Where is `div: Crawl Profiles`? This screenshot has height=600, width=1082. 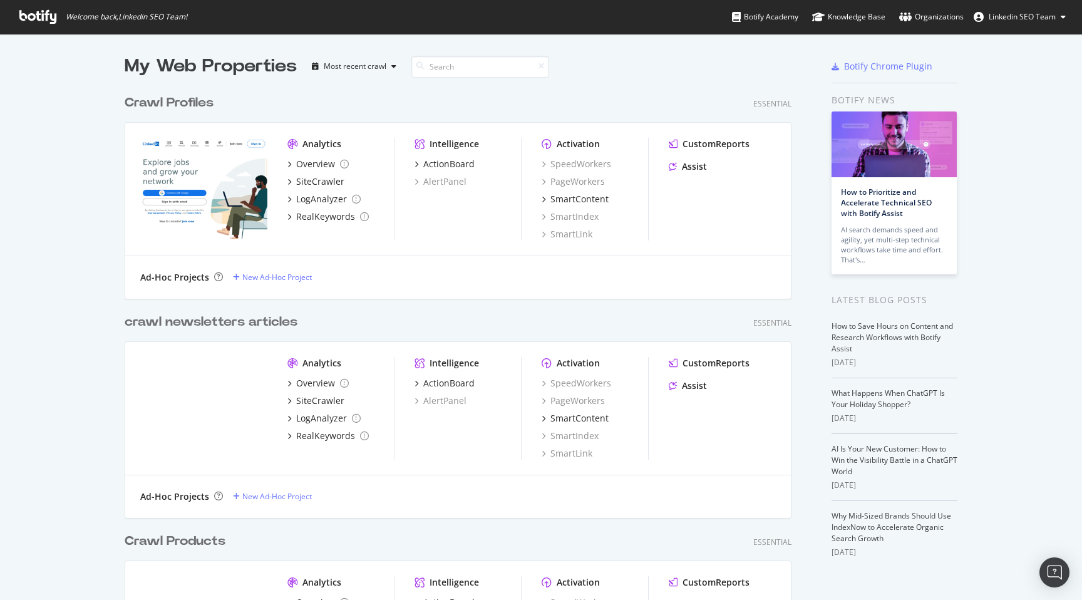
div: Crawl Profiles is located at coordinates (169, 103).